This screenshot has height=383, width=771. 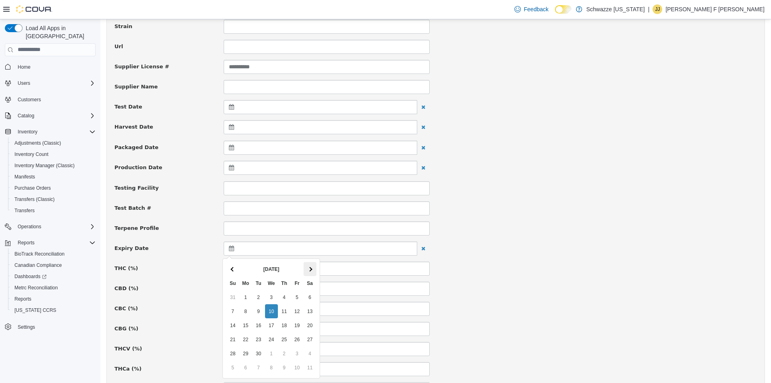 I want to click on td: 22, so click(x=145, y=320).